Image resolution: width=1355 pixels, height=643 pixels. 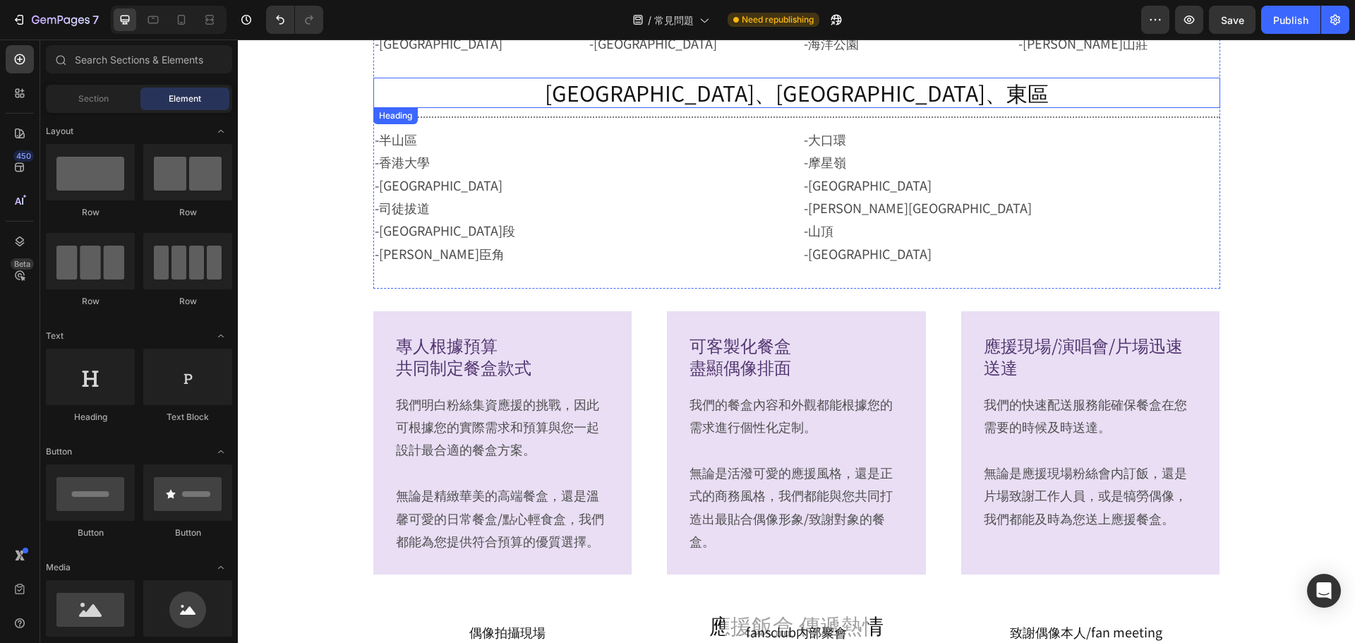 What do you see at coordinates (778, 20) in the screenshot?
I see `span: Need republishing` at bounding box center [778, 20].